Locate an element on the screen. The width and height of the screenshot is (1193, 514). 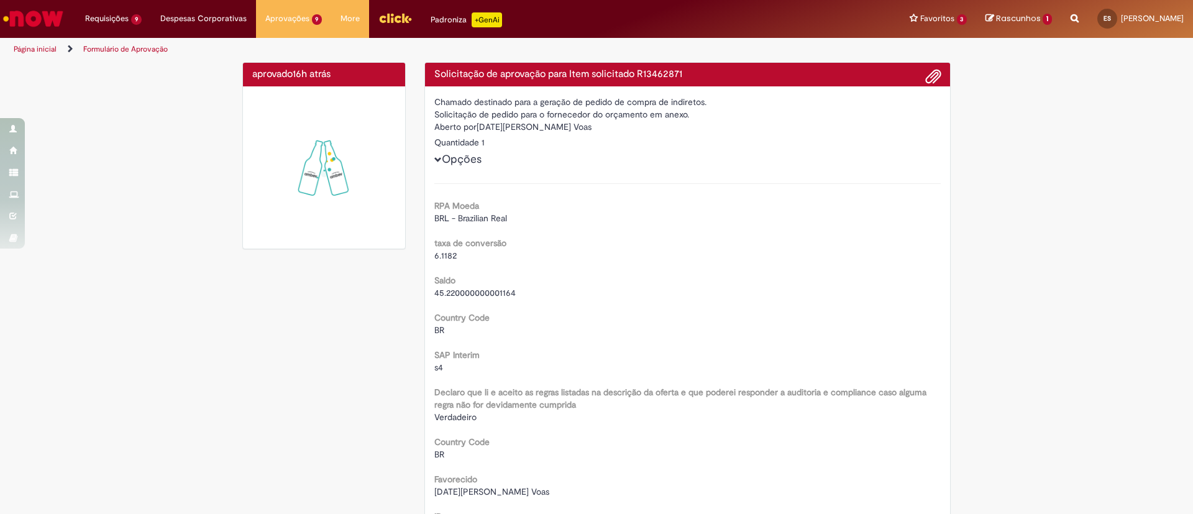
b: Saldo is located at coordinates (445, 280).